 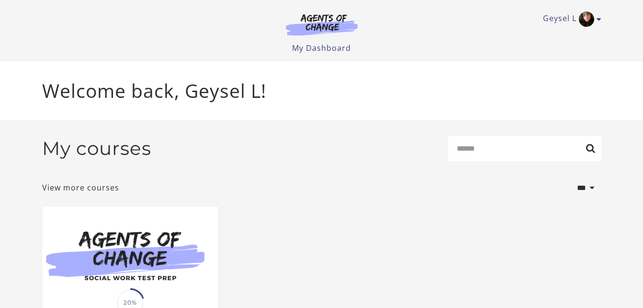 What do you see at coordinates (97, 148) in the screenshot?
I see `h2: My courses` at bounding box center [97, 148].